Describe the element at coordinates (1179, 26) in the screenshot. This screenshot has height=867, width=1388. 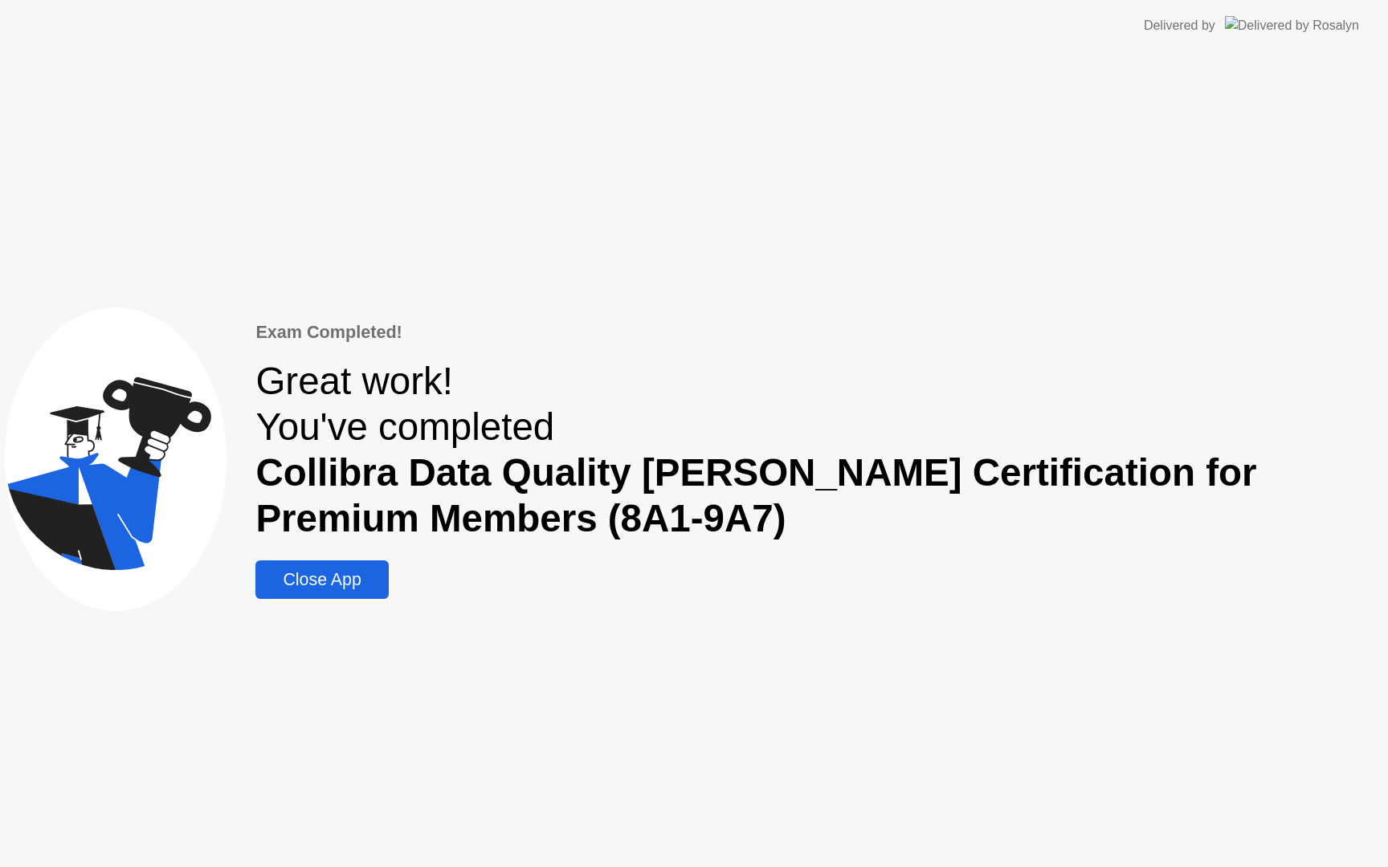
I see `div: Delivered by` at that location.